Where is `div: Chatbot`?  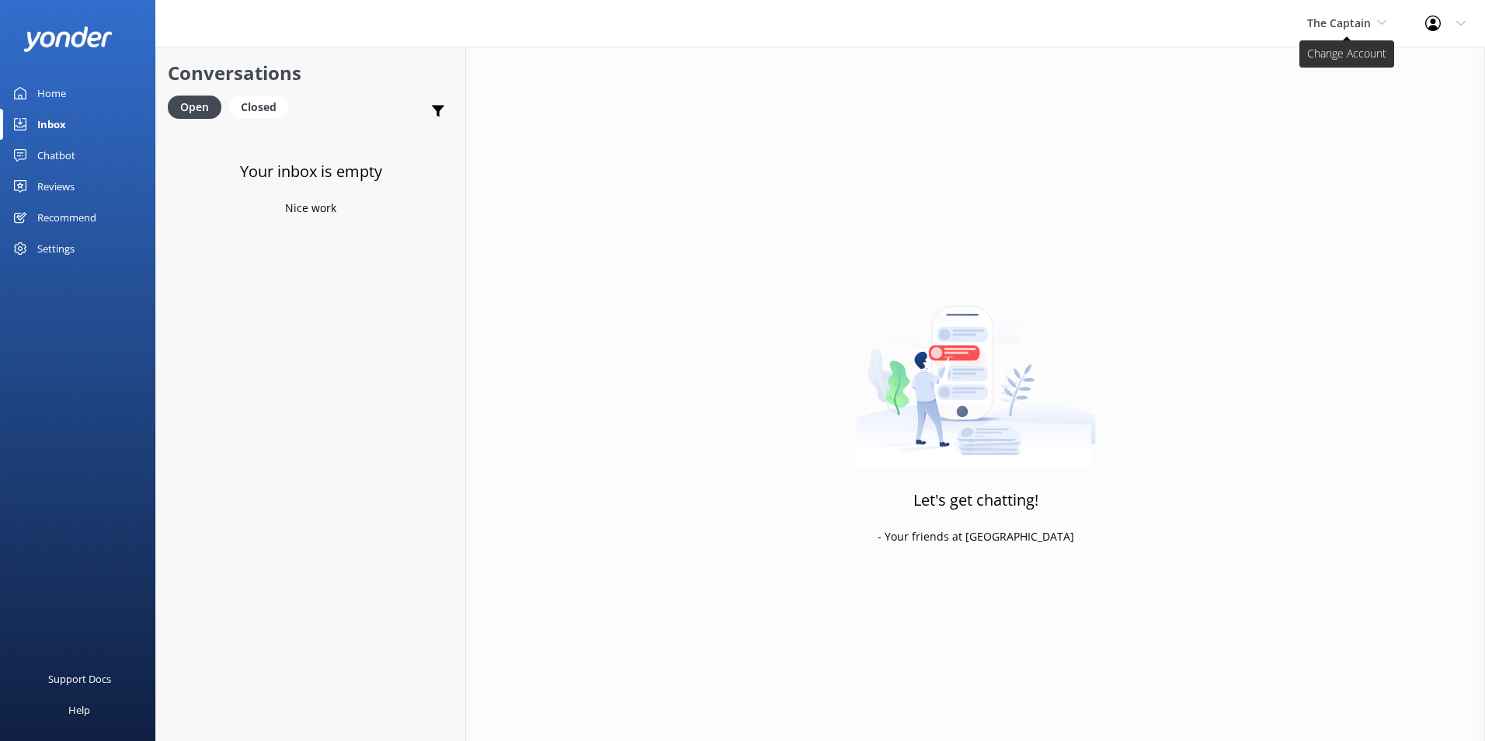 div: Chatbot is located at coordinates (56, 155).